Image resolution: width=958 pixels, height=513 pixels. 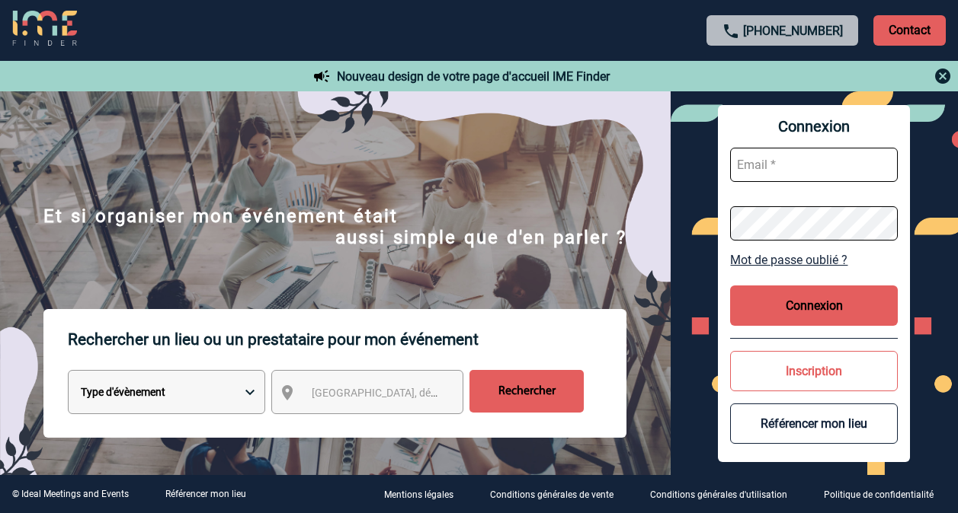 I want to click on p: Contact, so click(x=909, y=30).